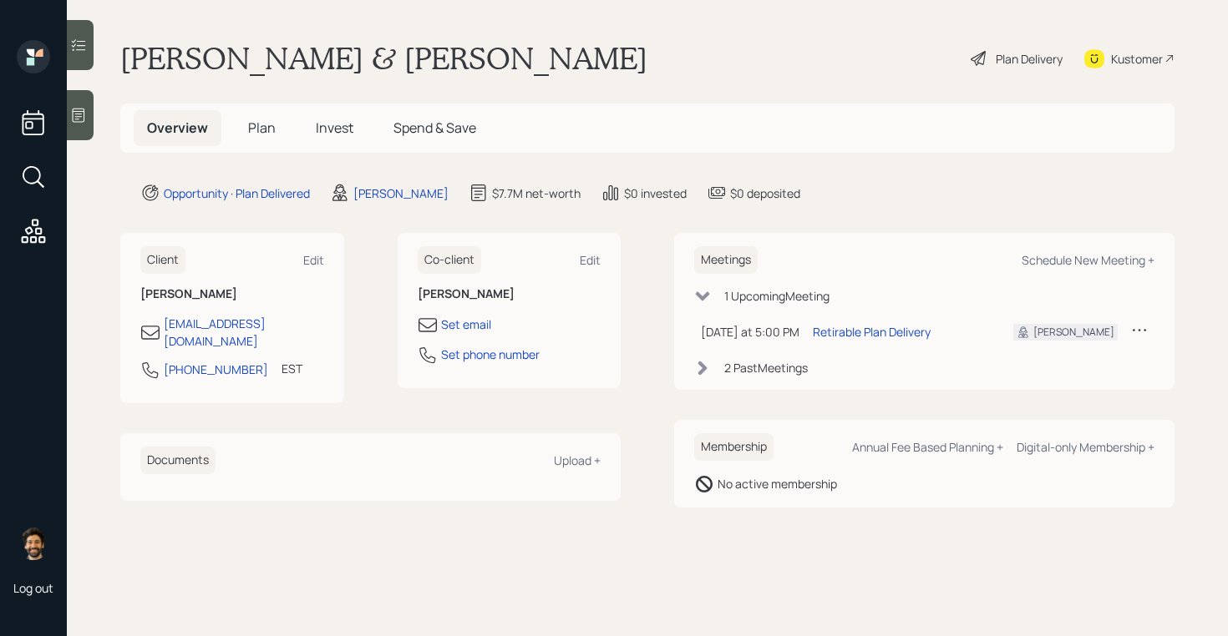 This screenshot has width=1228, height=636. Describe the element at coordinates (466, 324) in the screenshot. I see `div: Set email` at that location.